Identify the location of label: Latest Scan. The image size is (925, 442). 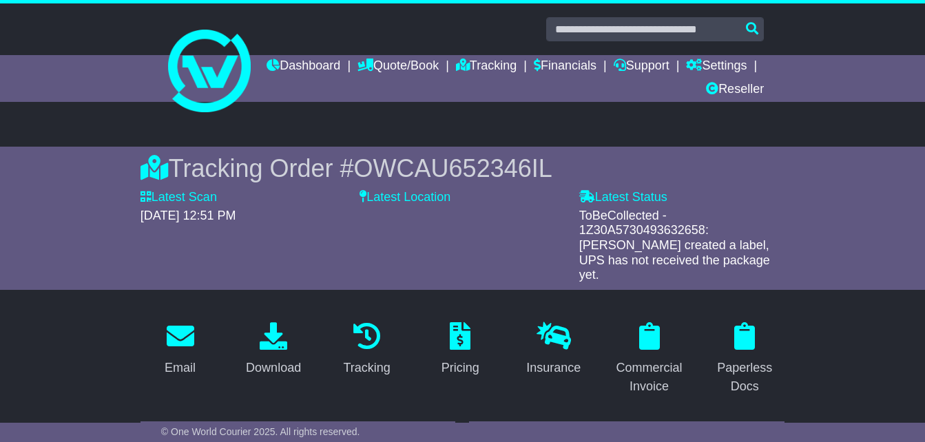
(178, 198).